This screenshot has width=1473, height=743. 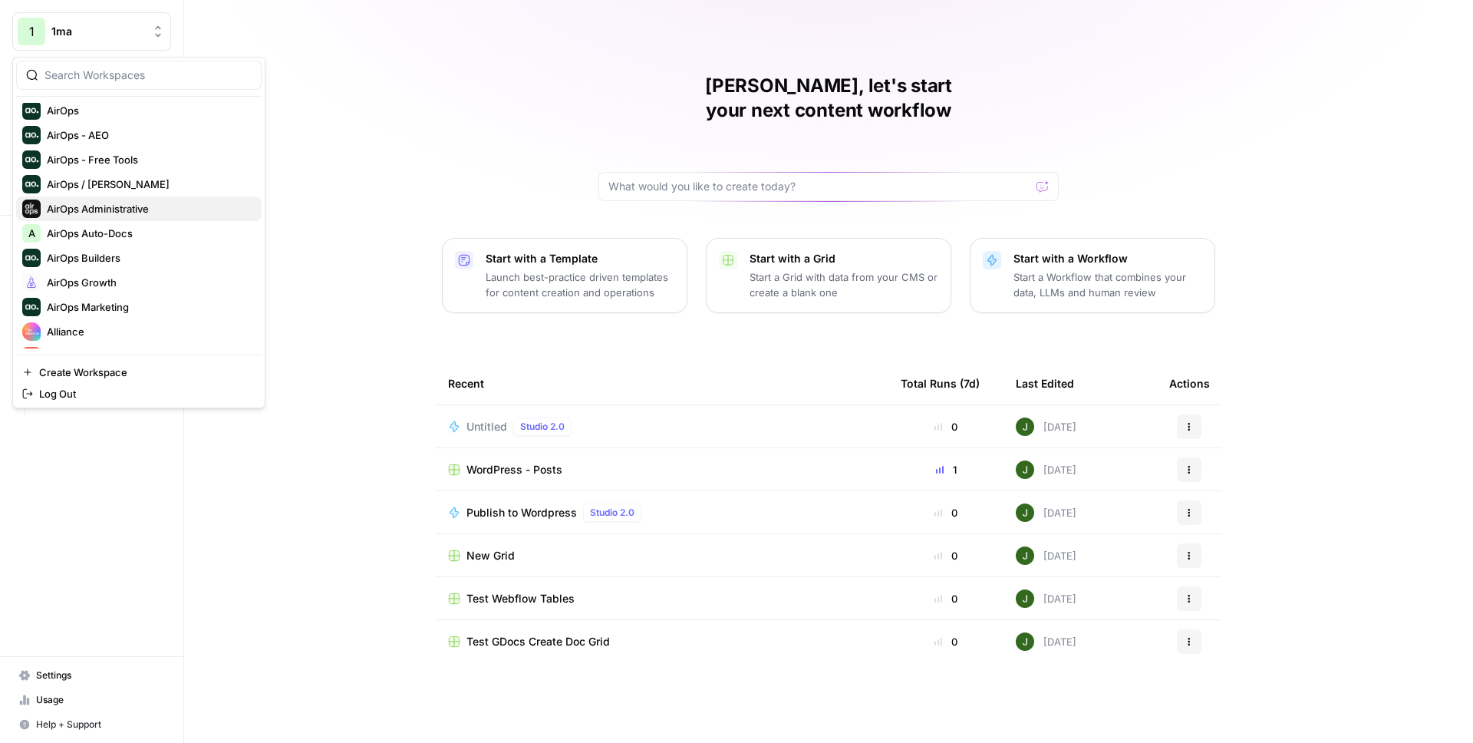 What do you see at coordinates (662, 512) in the screenshot?
I see `a: Publish to WordpressStudio 2.0` at bounding box center [662, 512].